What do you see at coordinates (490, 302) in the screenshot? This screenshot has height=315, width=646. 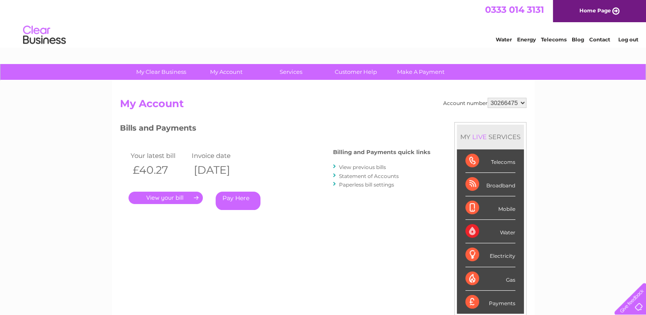 I see `div: Payments` at bounding box center [490, 302].